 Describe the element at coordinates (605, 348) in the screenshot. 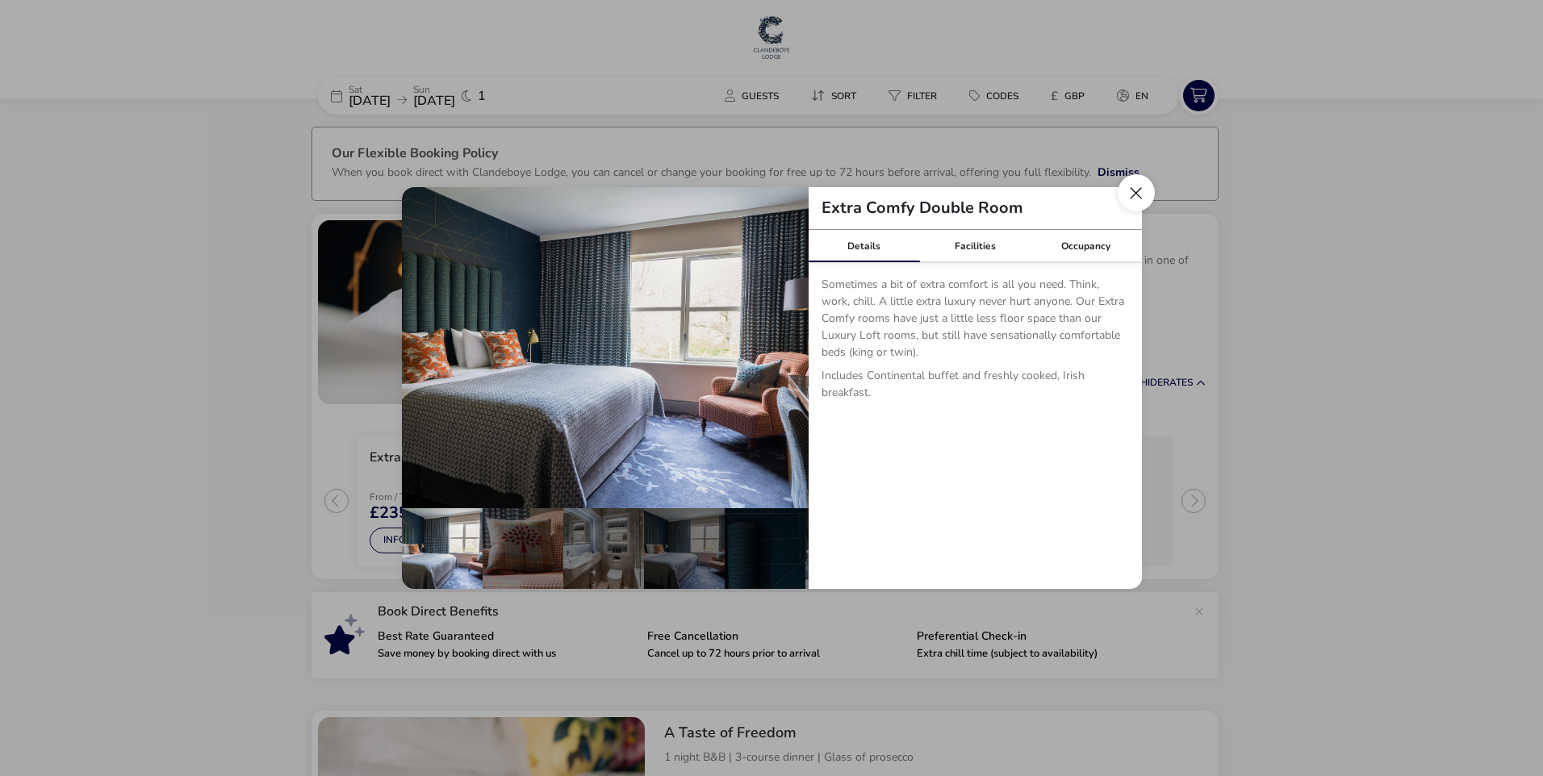

I see `img: 2fc8d8194b289e90031513efd3cd5548923c7455a633bcbef55e80dd528340a8` at that location.